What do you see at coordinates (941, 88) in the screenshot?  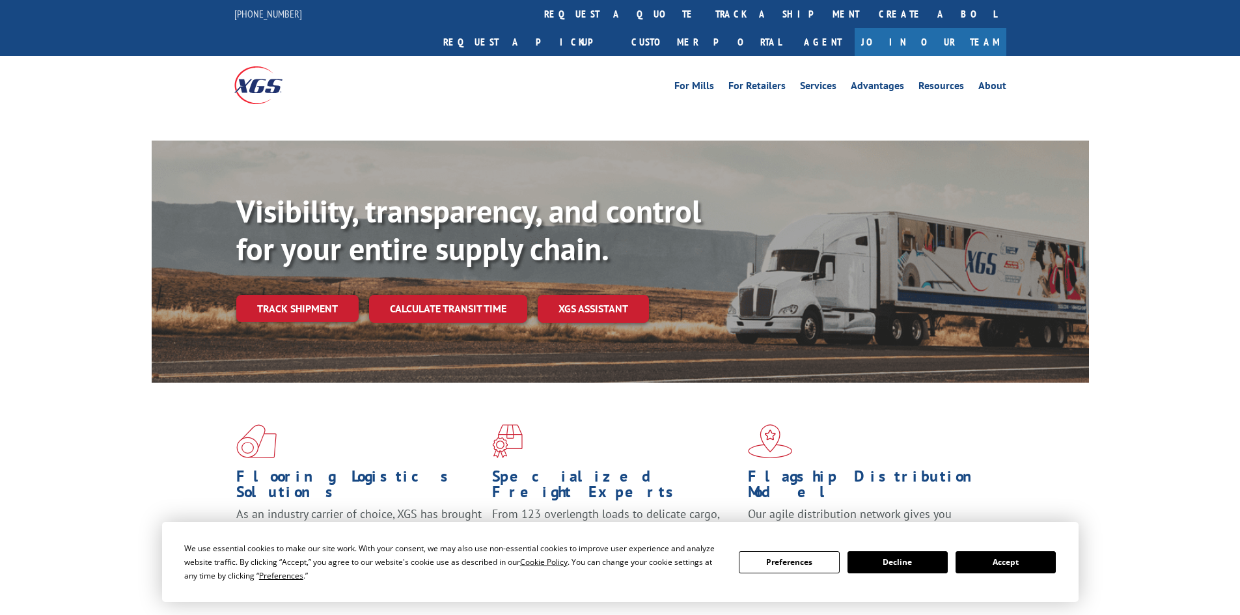 I see `a: Resources` at bounding box center [941, 88].